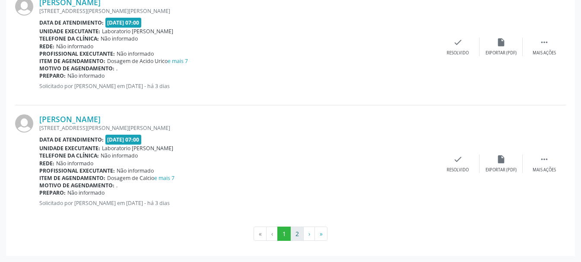 The image size is (581, 262). I want to click on button: Go to page 2, so click(297, 234).